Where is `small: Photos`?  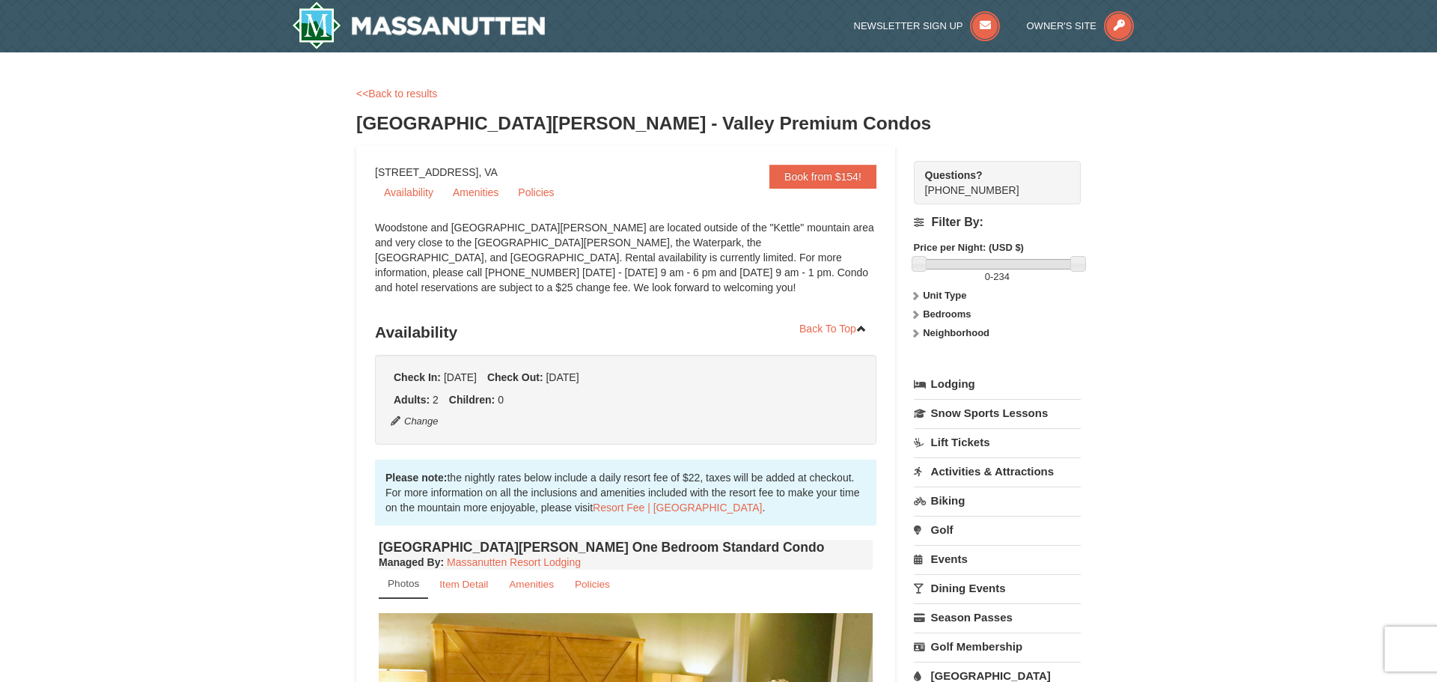
small: Photos is located at coordinates (403, 583).